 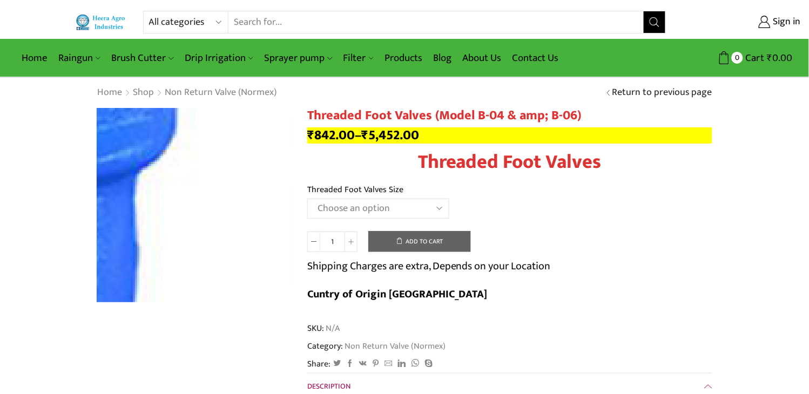 What do you see at coordinates (738, 57) in the screenshot?
I see `span: 0` at bounding box center [738, 57].